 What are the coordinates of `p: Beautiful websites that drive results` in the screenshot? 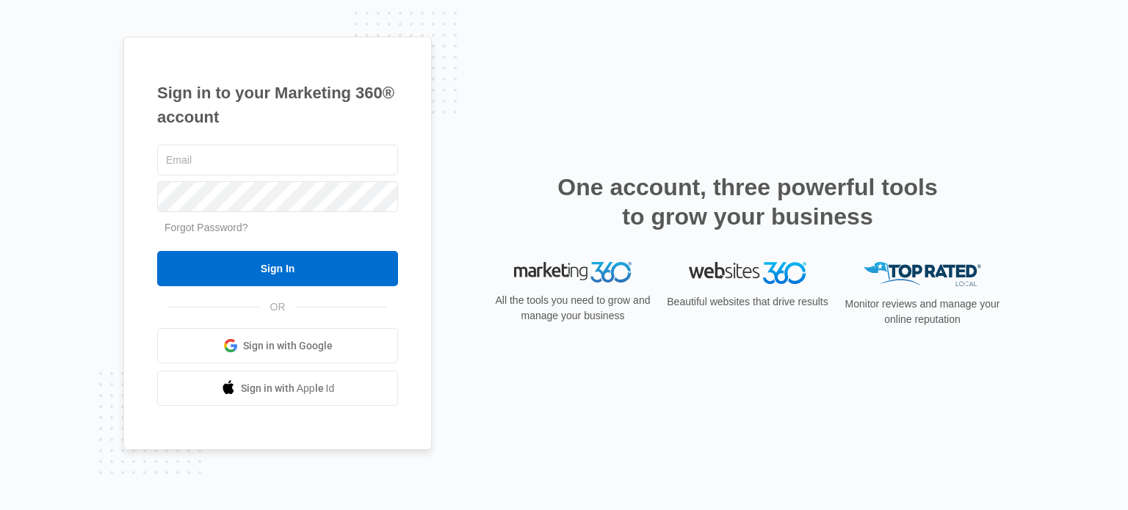 It's located at (748, 302).